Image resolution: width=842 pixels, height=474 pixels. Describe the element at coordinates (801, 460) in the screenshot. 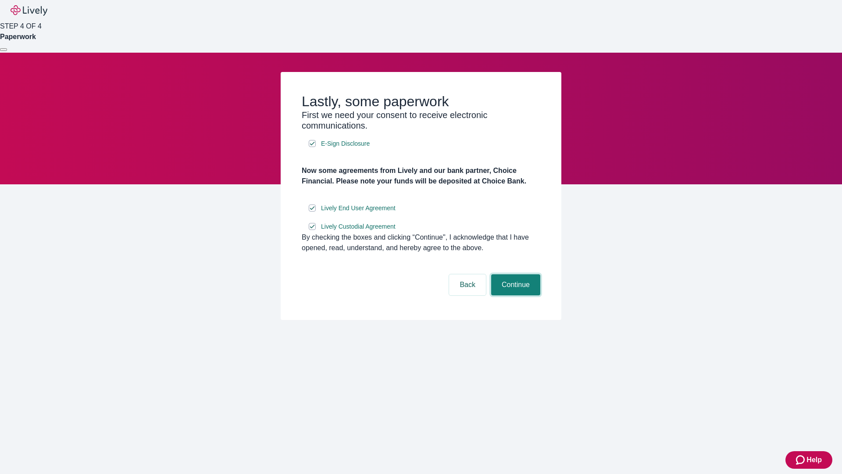

I see `svg: Zendesk support icon` at that location.